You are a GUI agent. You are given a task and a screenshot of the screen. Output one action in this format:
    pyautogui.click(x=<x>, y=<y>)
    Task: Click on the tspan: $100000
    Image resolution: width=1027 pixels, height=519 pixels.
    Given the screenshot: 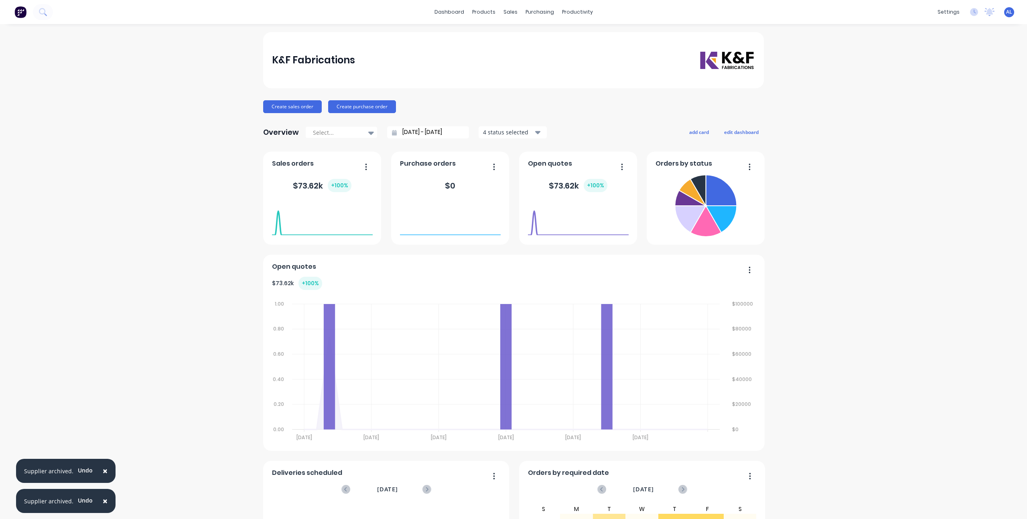 What is the action you would take?
    pyautogui.click(x=743, y=304)
    